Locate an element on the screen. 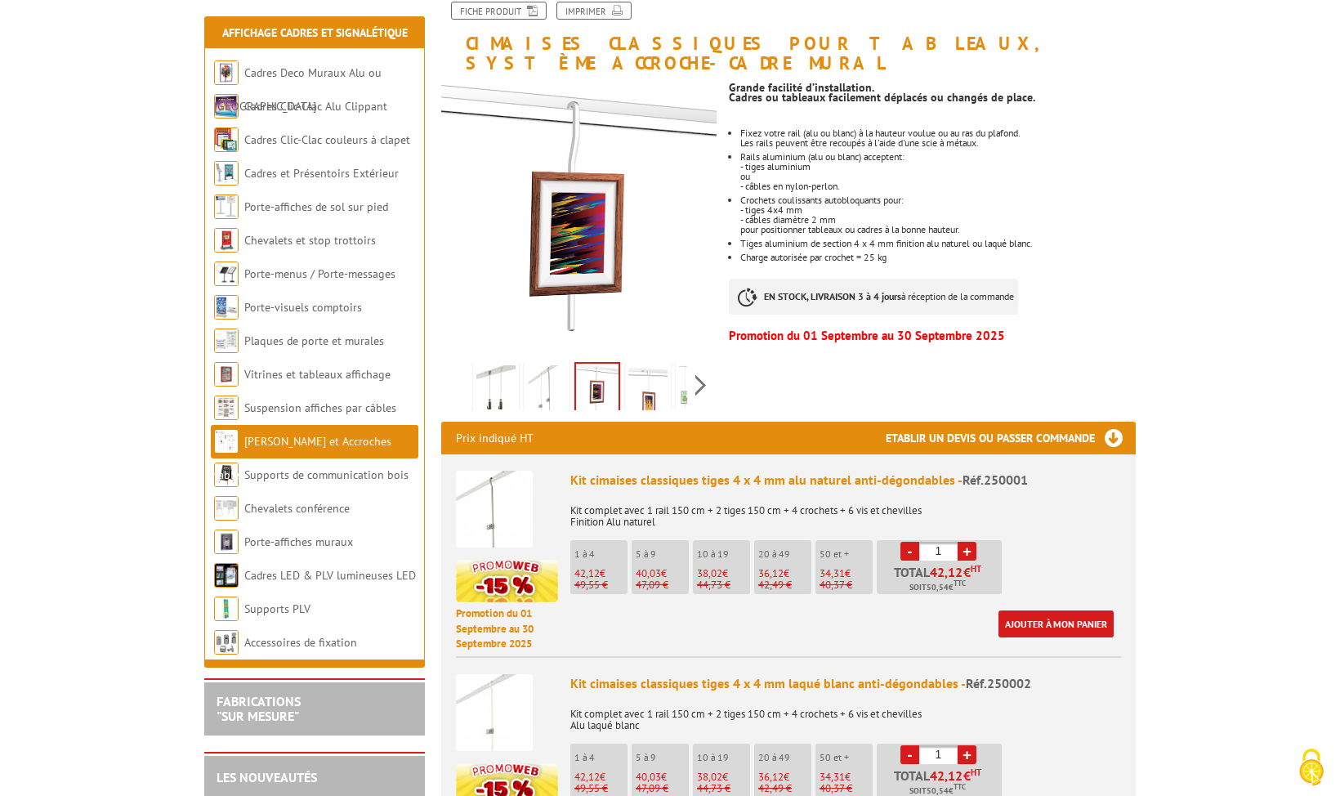 This screenshot has height=796, width=1340. span: Next is located at coordinates (700, 385).